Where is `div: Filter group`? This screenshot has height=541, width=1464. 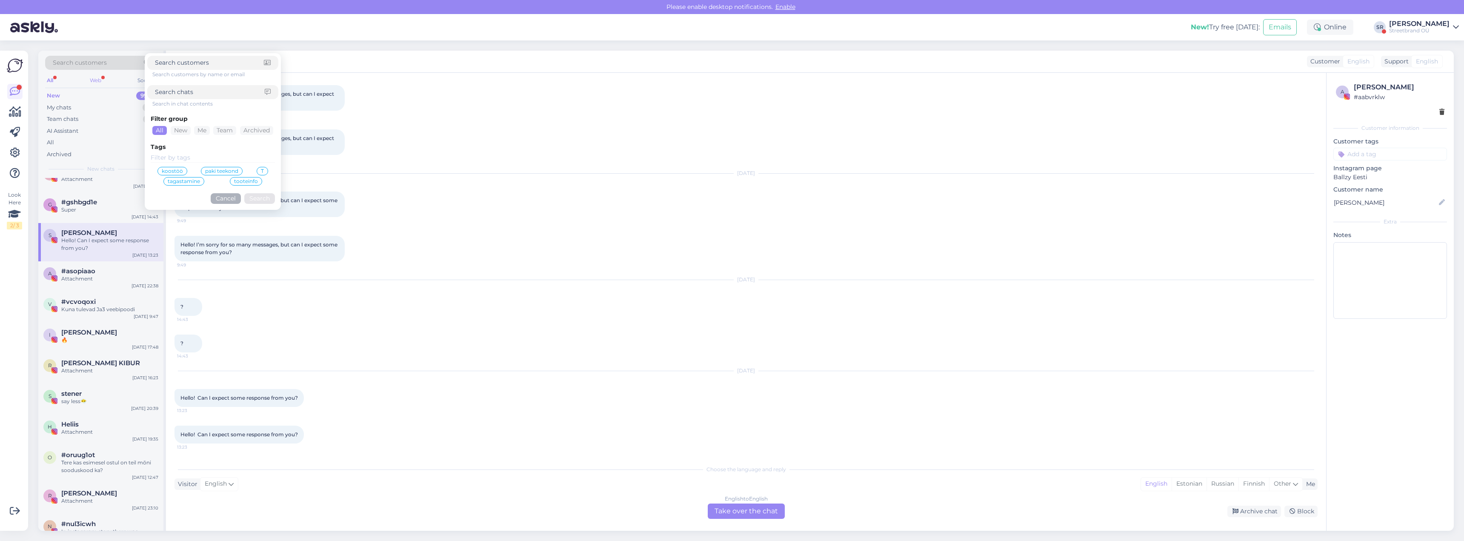
div: Filter group is located at coordinates (213, 119).